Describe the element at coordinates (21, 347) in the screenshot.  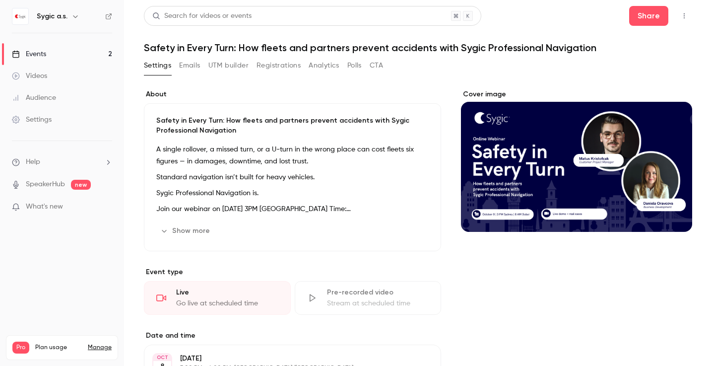
I see `span: Pro` at that location.